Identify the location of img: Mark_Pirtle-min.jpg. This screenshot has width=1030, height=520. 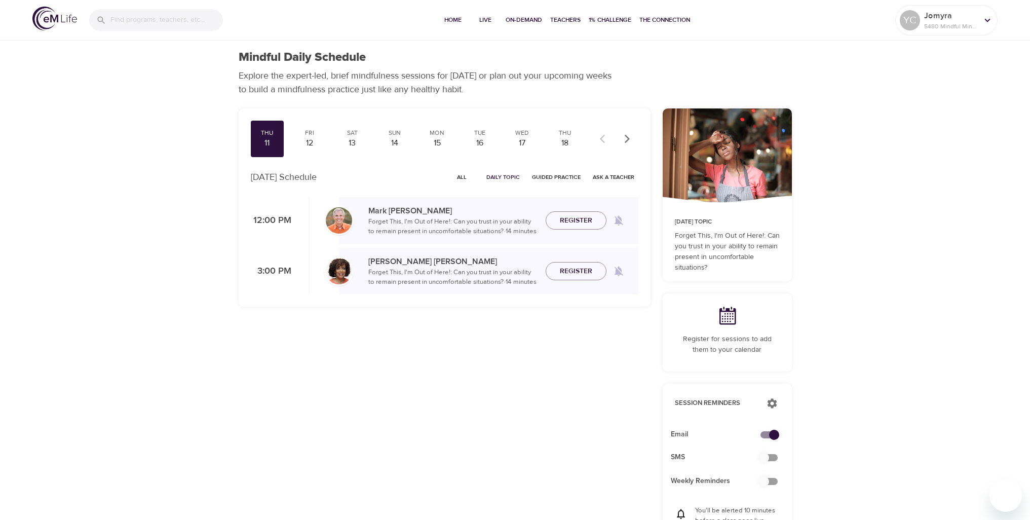
(339, 220).